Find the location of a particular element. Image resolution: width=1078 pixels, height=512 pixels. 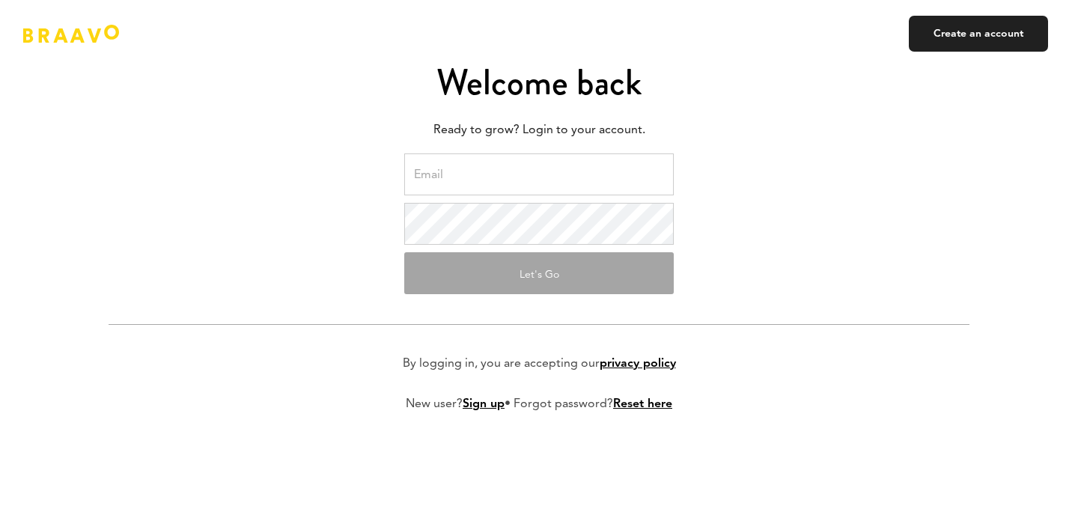

span: Welcome back is located at coordinates (539, 82).